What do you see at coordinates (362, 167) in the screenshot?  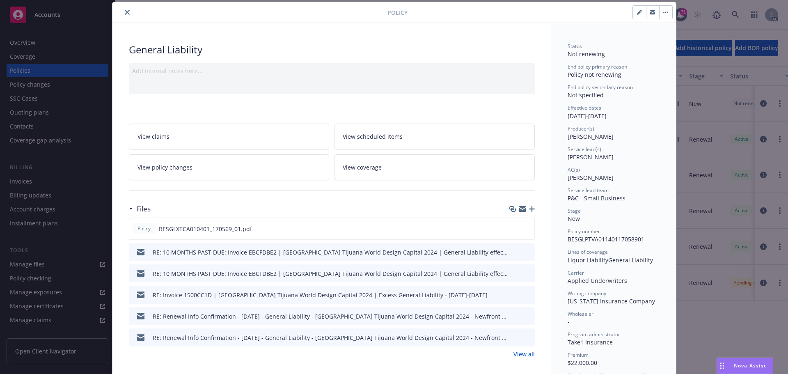 I see `span: View coverage` at bounding box center [362, 167].